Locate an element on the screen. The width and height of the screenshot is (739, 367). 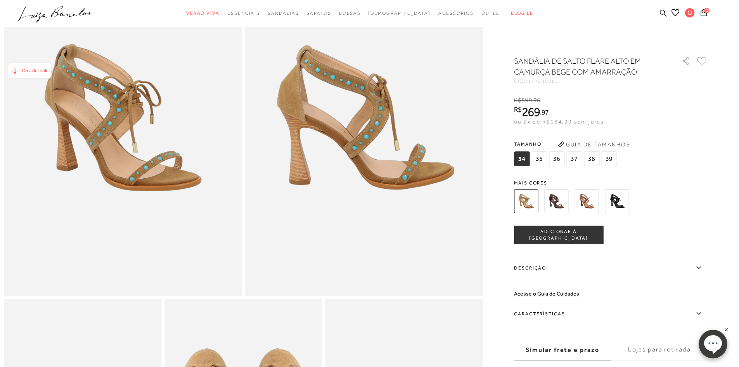
span: Essenciais is located at coordinates (244, 13).